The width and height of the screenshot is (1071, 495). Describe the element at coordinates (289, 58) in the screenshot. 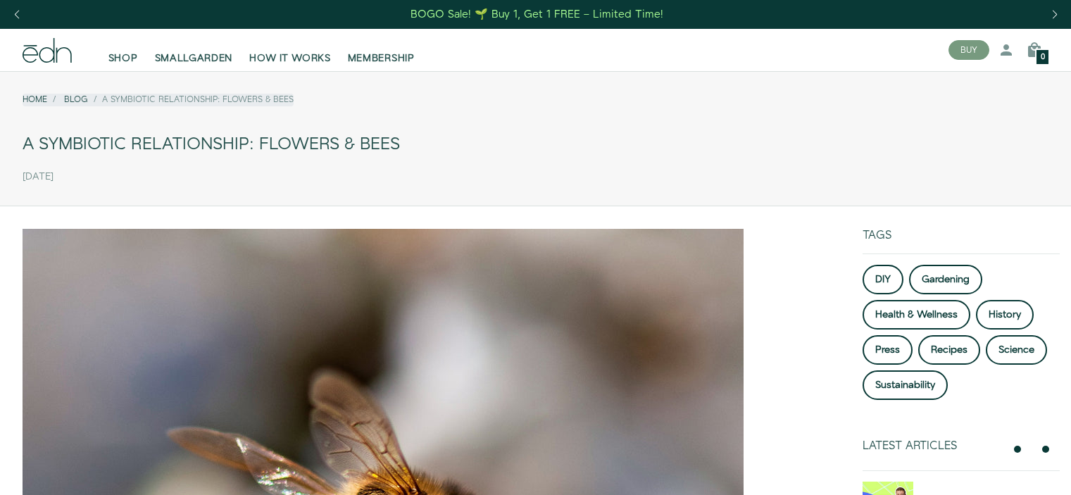

I see `span: HOW IT WORKS` at that location.